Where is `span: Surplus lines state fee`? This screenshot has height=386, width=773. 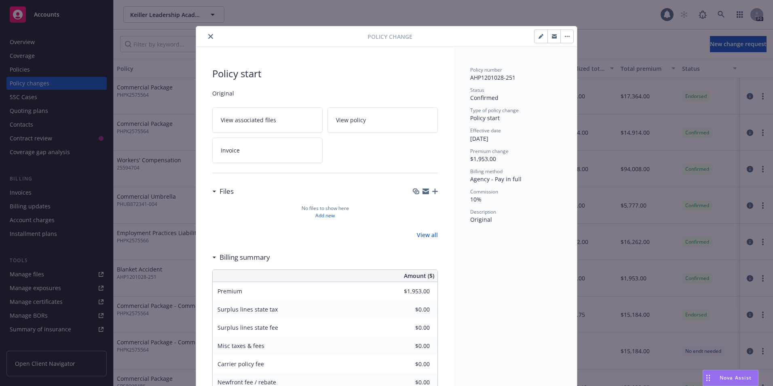
span: Surplus lines state fee is located at coordinates (248, 327).